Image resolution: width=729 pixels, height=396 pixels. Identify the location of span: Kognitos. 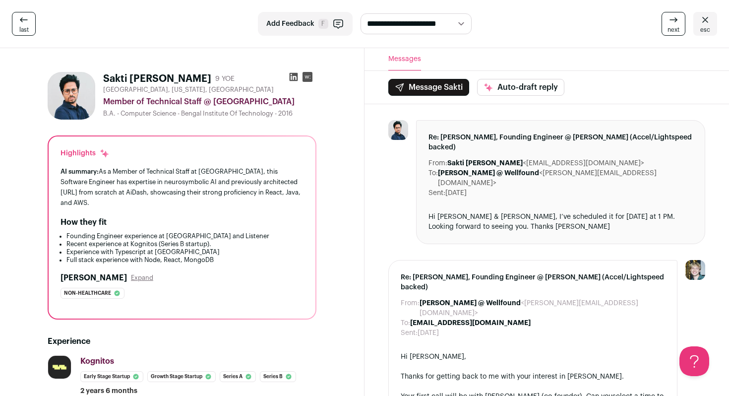
(97, 361).